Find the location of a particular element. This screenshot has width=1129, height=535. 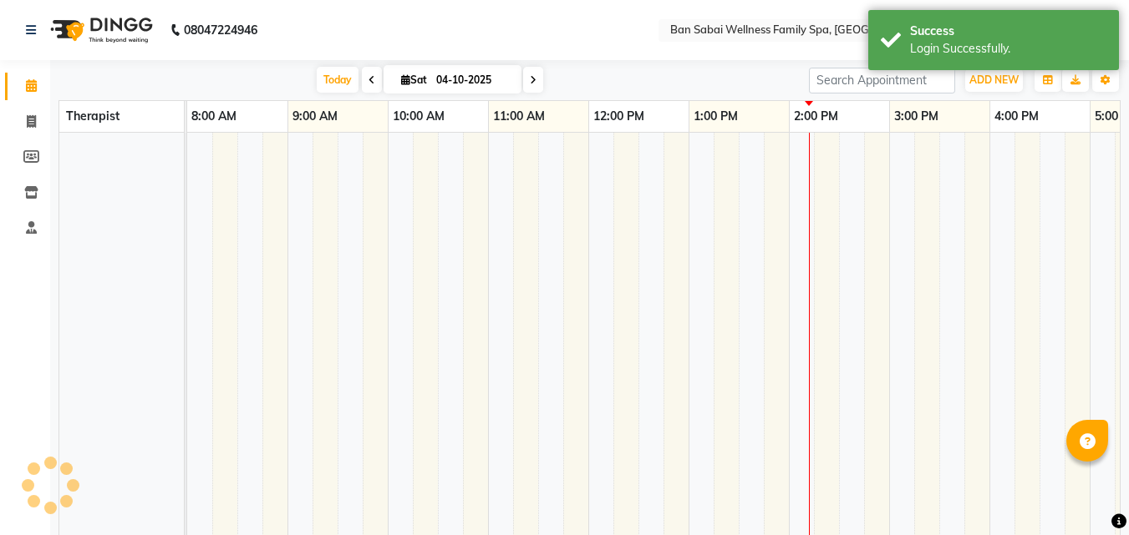

a: 11:00 AM is located at coordinates (519, 116).